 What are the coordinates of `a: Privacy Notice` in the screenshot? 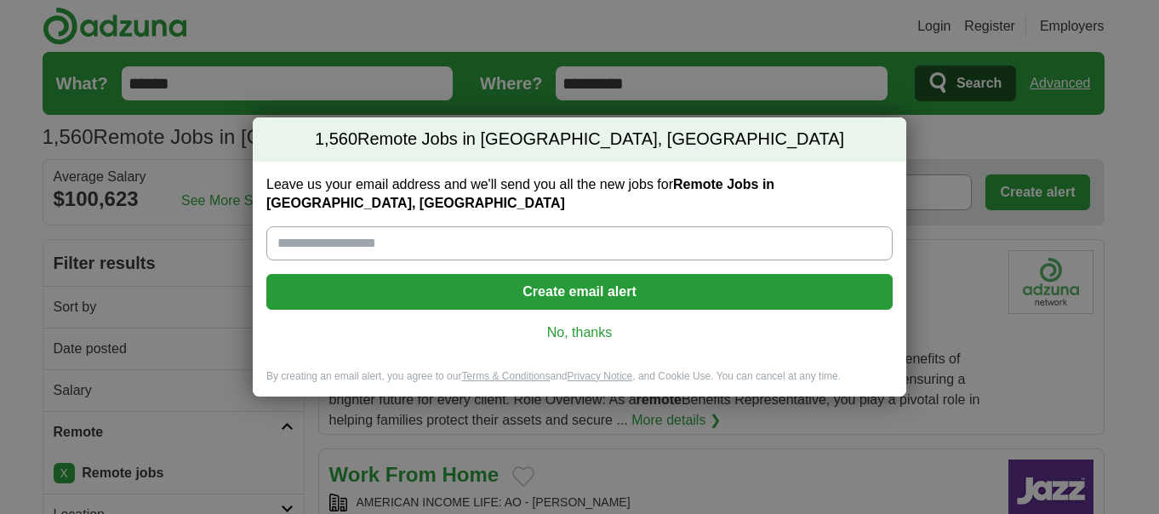 It's located at (600, 376).